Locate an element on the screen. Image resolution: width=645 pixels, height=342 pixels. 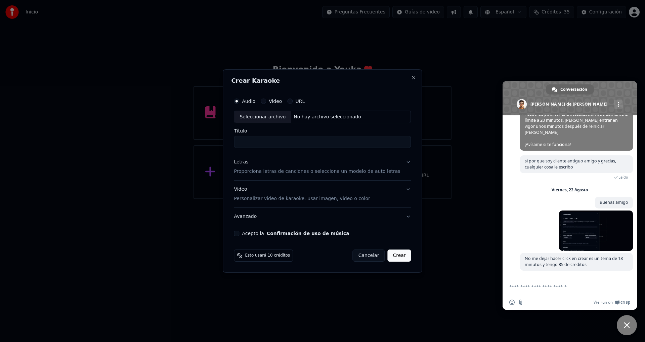
label: Acepto la is located at coordinates (295, 233).